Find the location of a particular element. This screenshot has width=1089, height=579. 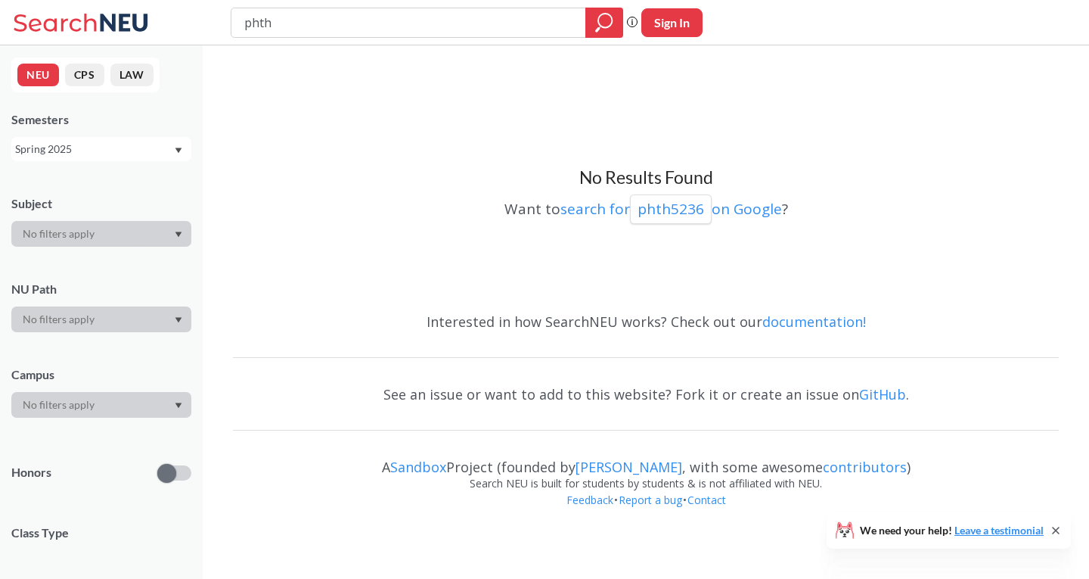

a: Report a bug is located at coordinates (650, 499).